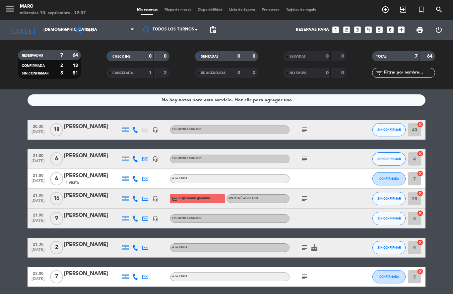  I want to click on span: 21:30, so click(38, 244).